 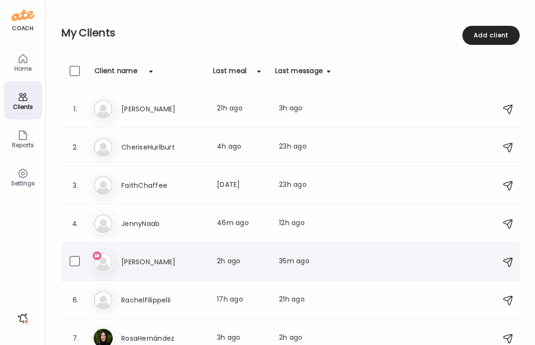 What do you see at coordinates (23, 15) in the screenshot?
I see `img: ate` at bounding box center [23, 15].